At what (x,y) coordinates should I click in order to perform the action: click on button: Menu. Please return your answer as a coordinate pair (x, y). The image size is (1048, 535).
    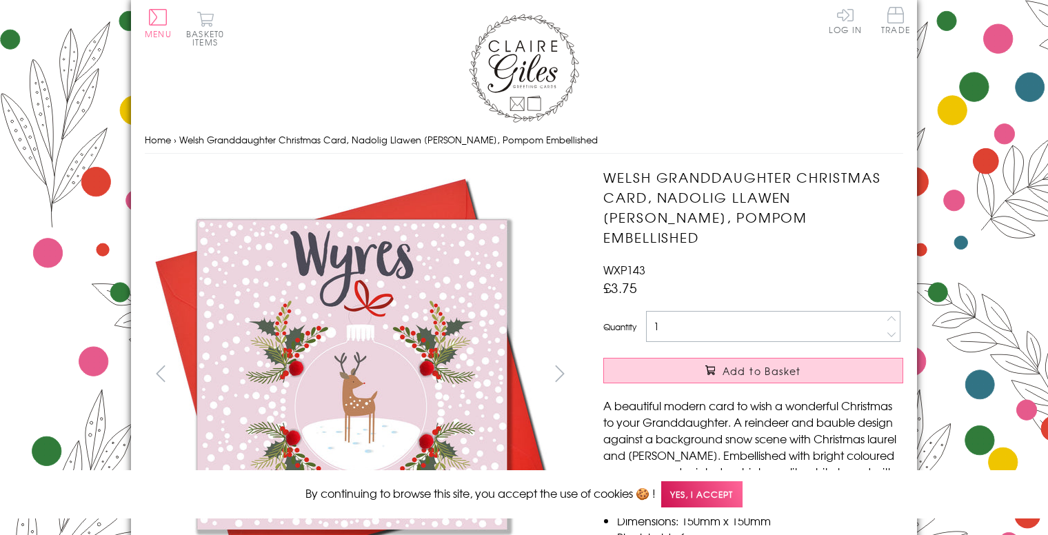
    Looking at the image, I should click on (158, 23).